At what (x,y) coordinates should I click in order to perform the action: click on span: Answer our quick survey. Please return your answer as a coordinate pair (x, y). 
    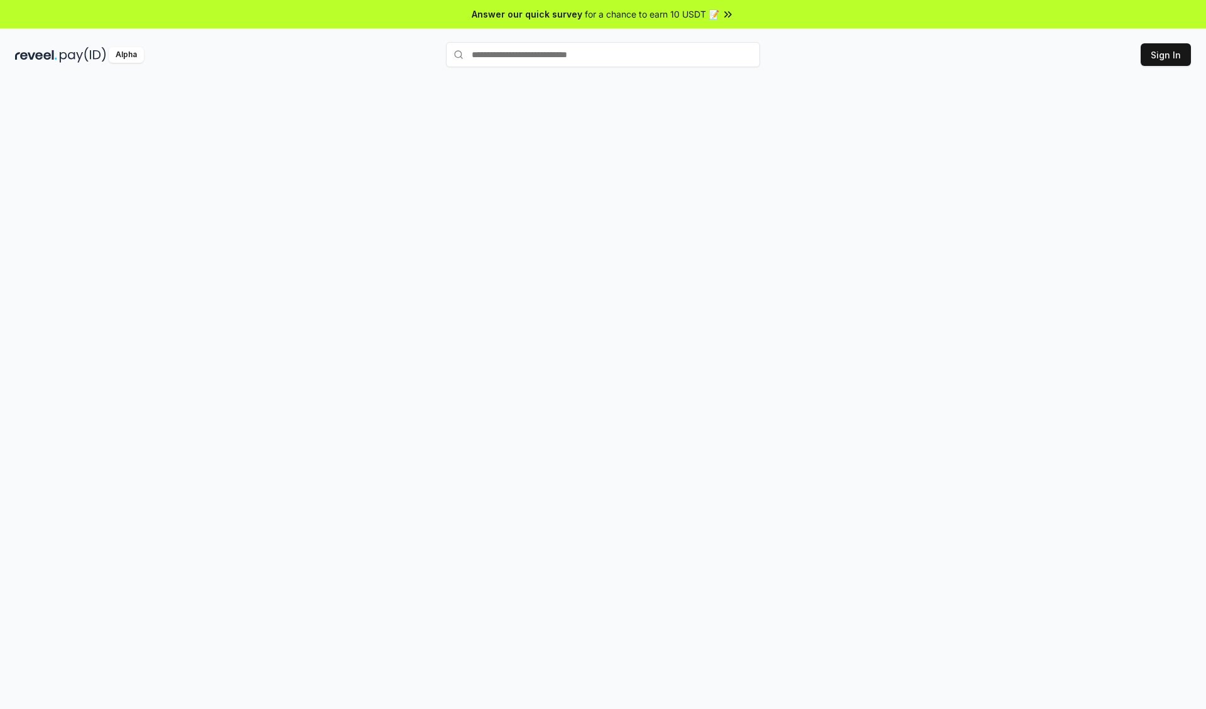
    Looking at the image, I should click on (527, 14).